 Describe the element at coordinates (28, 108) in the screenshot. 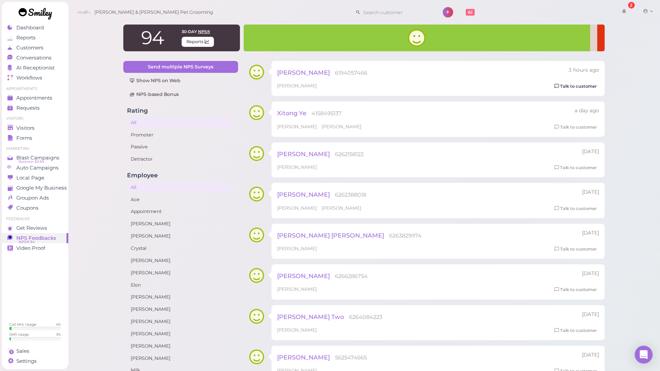

I see `span: Requests` at that location.